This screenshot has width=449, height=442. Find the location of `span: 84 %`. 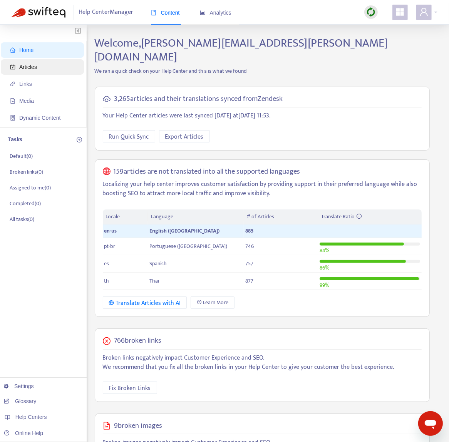

span: 84 % is located at coordinates (324, 250).